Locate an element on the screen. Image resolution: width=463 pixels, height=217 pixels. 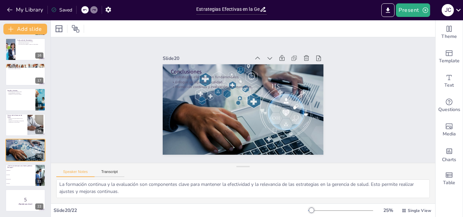
button: Add slide is located at coordinates (25, 29).